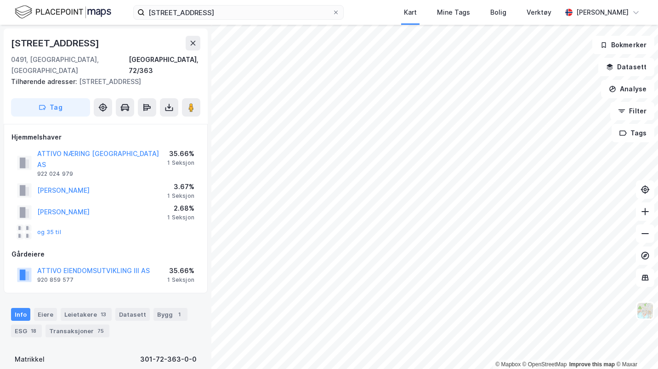 This screenshot has height=369, width=658. Describe the element at coordinates (539, 12) in the screenshot. I see `div: Verktøy` at that location.